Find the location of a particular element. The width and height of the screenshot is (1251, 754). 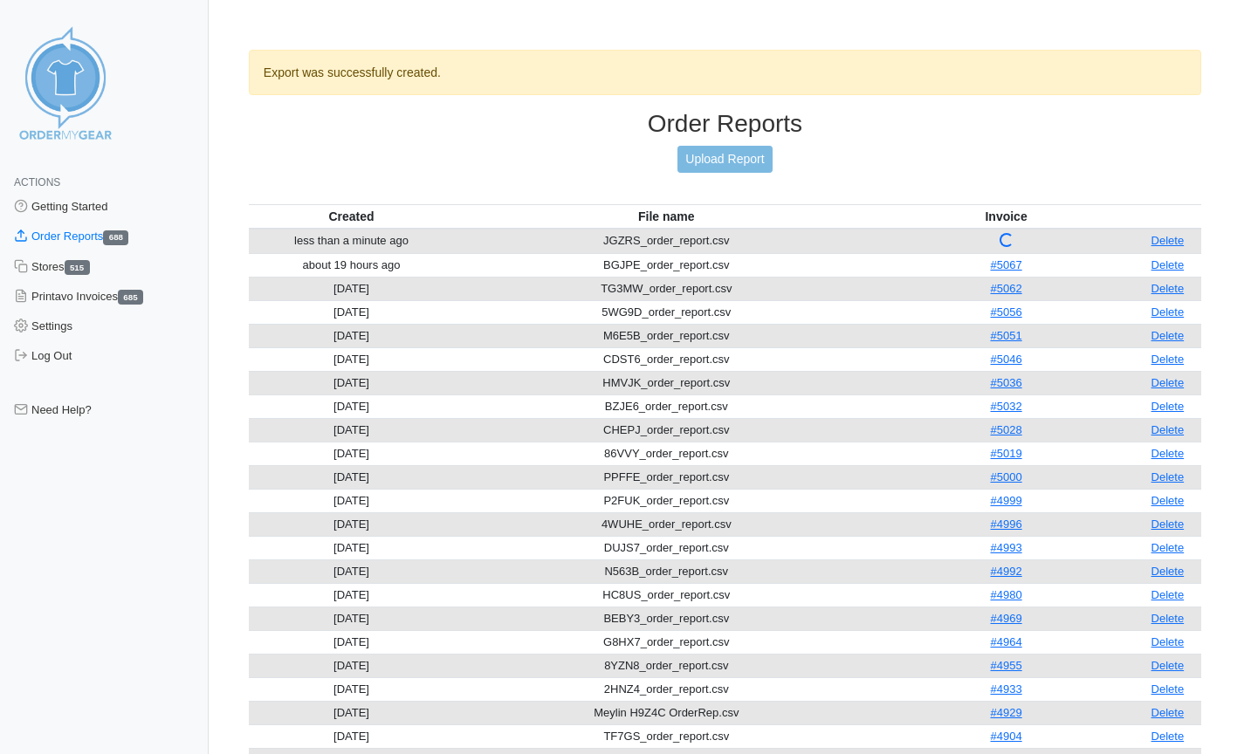

a: #5028 is located at coordinates (1007, 430).